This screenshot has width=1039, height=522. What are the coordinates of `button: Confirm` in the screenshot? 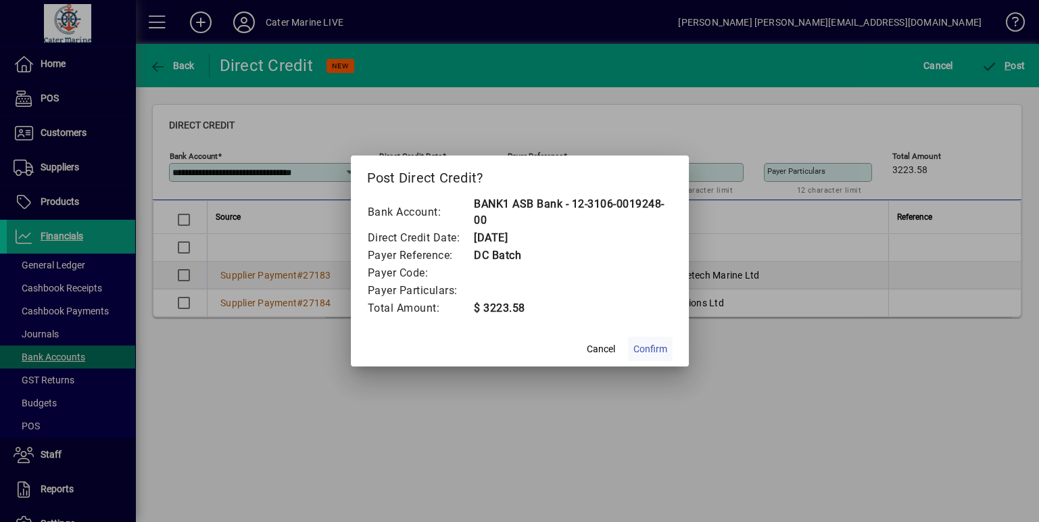 It's located at (650, 349).